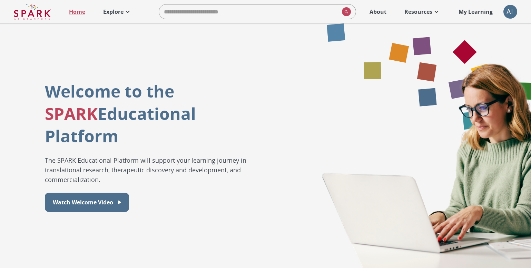 The width and height of the screenshot is (531, 274). Describe the element at coordinates (77, 12) in the screenshot. I see `p: Home` at that location.